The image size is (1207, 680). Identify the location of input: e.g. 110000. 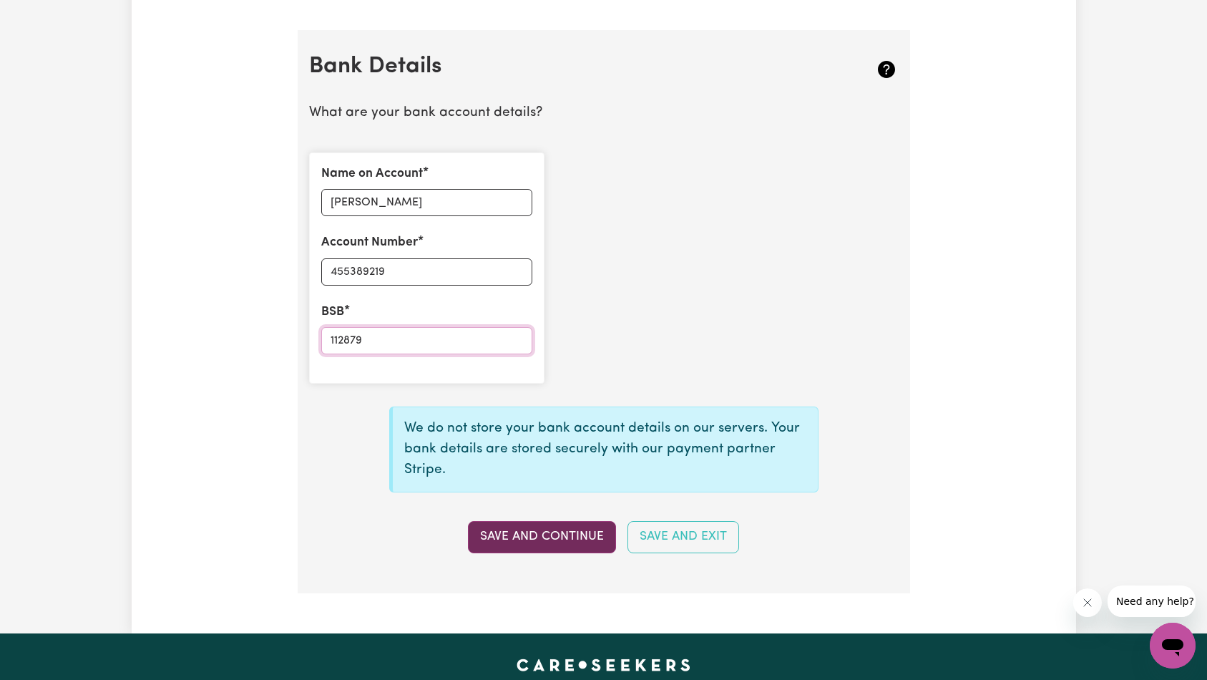
(427, 341).